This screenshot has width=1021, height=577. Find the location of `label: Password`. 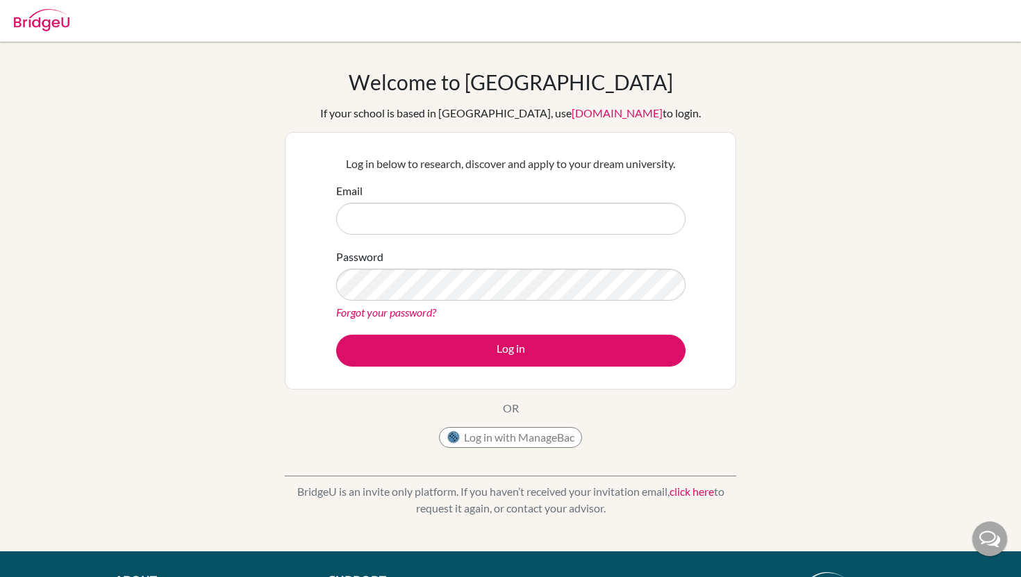

label: Password is located at coordinates (360, 257).